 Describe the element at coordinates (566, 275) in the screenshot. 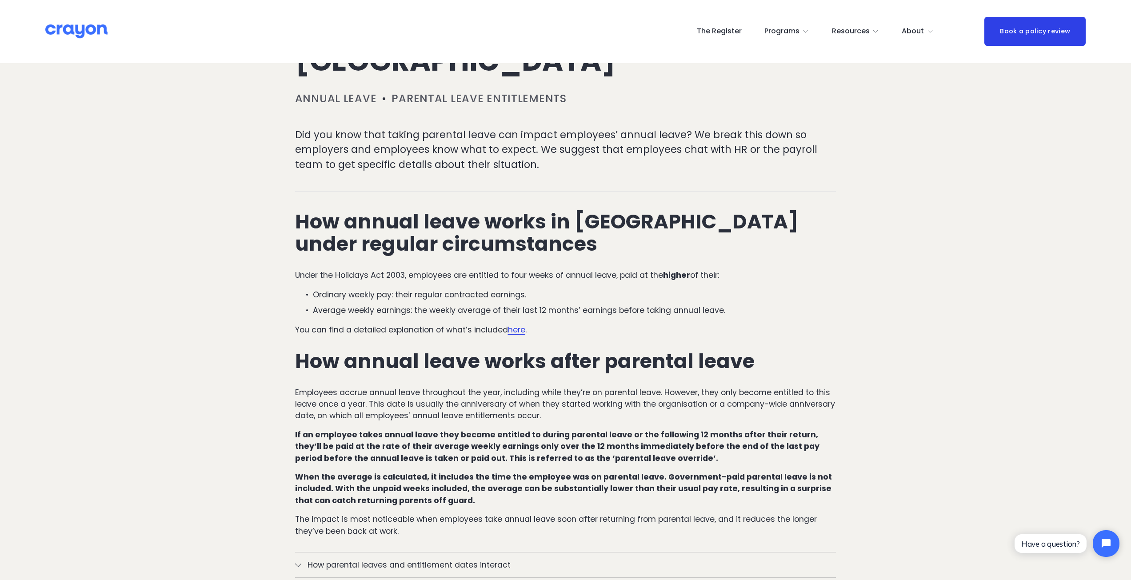

I see `p: Under the Holidays Act 2003, employees are entitled to four weeks of annual leave, paid at the of...` at that location.